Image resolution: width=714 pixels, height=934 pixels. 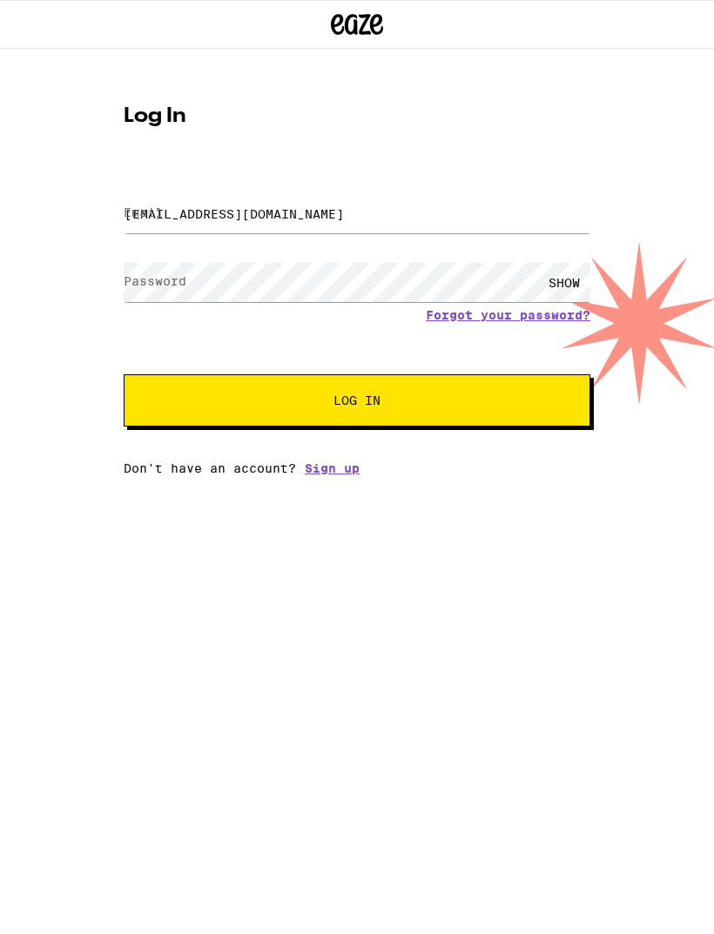 What do you see at coordinates (564, 282) in the screenshot?
I see `div: SHOW` at bounding box center [564, 282].